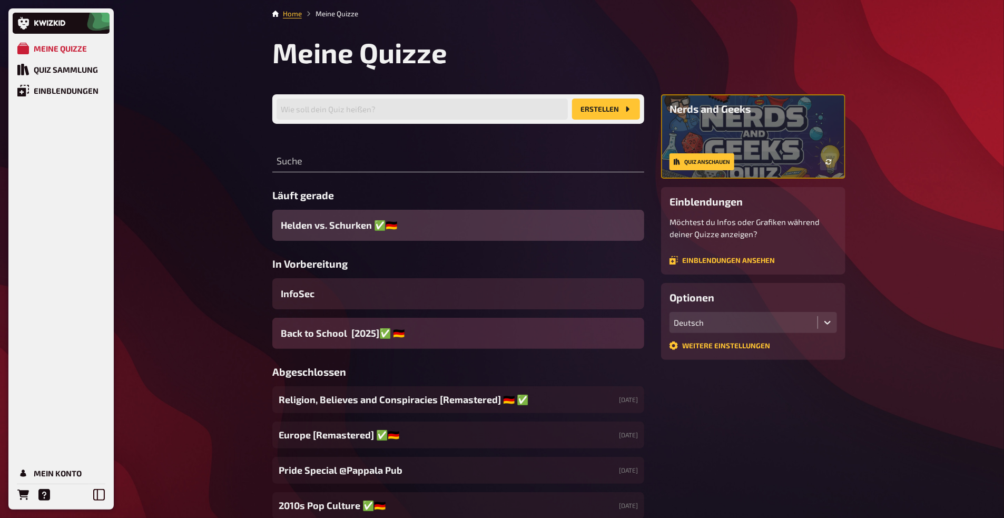 This screenshot has width=1004, height=518. I want to click on h3: Läuft gerade, so click(458, 195).